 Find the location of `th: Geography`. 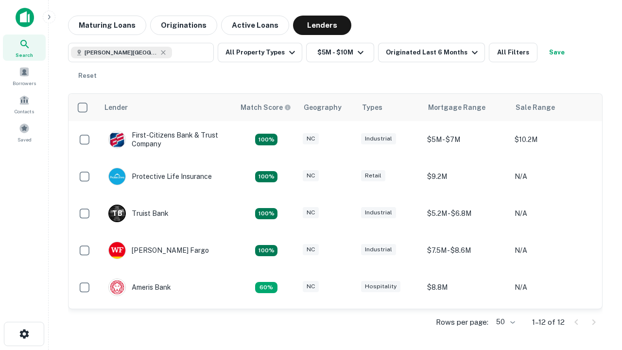

th: Geography is located at coordinates (327, 107).